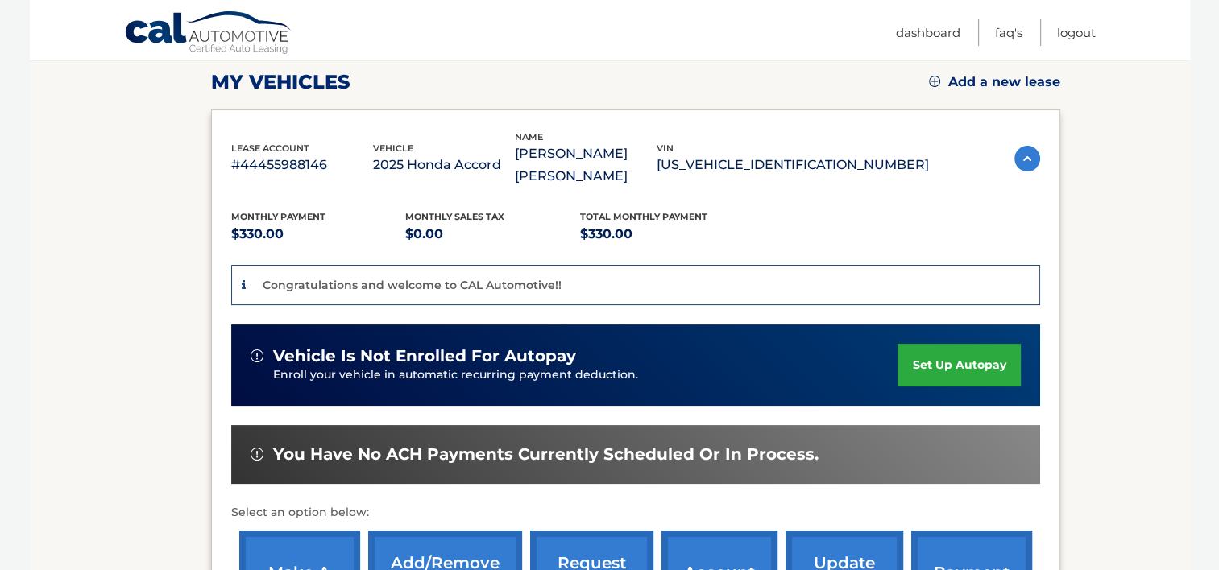 The image size is (1219, 570). I want to click on span: vehicle is not enrolled for autopay, so click(425, 356).